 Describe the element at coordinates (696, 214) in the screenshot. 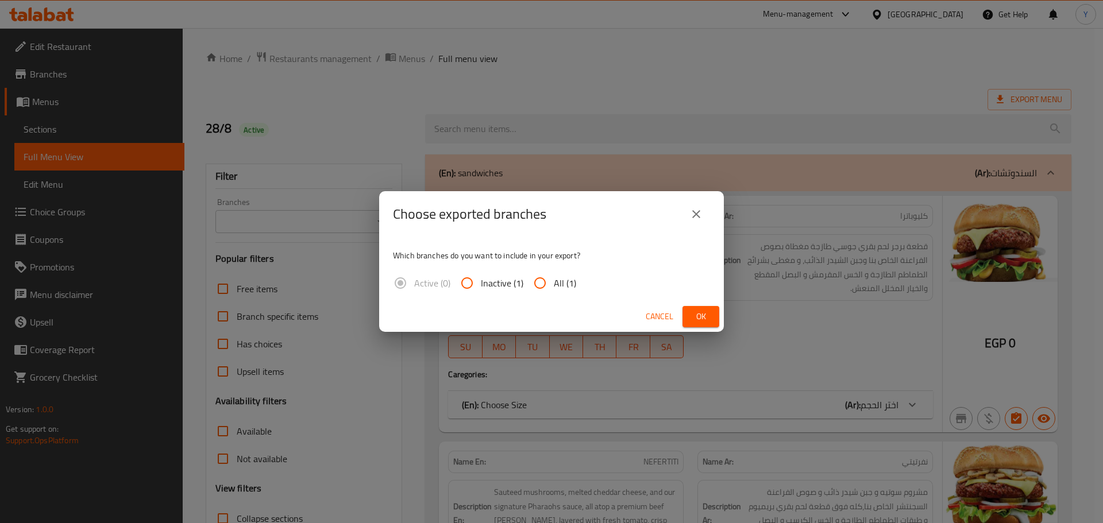

I see `button: close` at that location.